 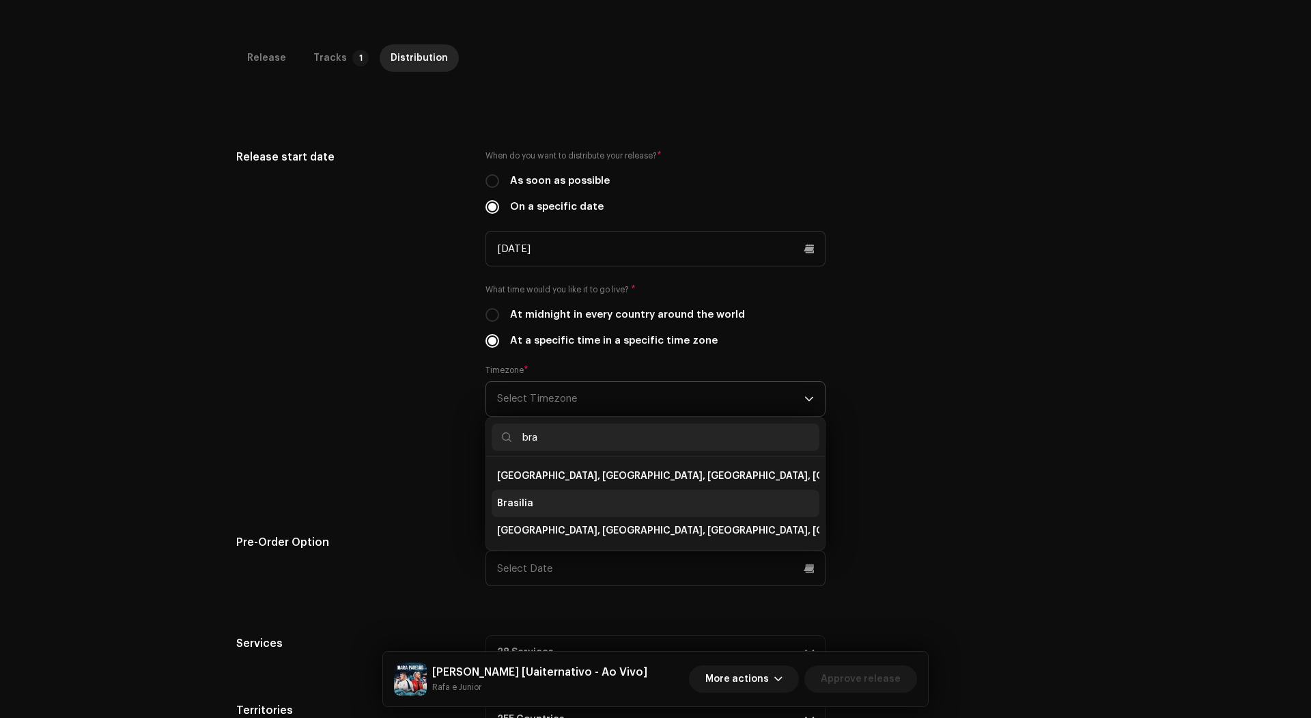 I want to click on li: Belgrade, Bratislava, Budapest, Ljubljana, Prague, so click(x=656, y=531).